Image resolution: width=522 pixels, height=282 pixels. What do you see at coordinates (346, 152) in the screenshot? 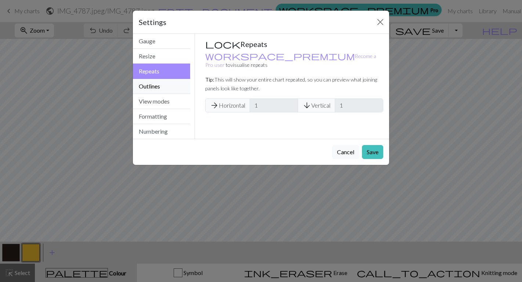
I see `button: Cancel` at bounding box center [346, 152].